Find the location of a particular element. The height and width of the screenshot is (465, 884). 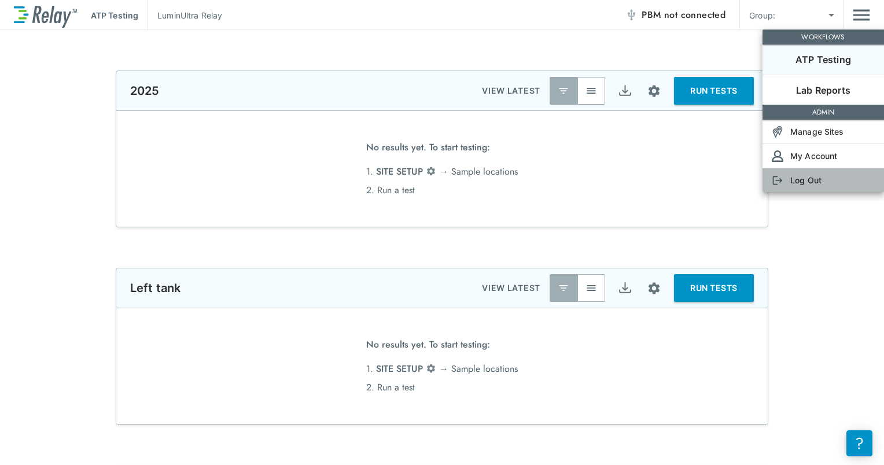

img: Log Out Icon is located at coordinates (777, 180).